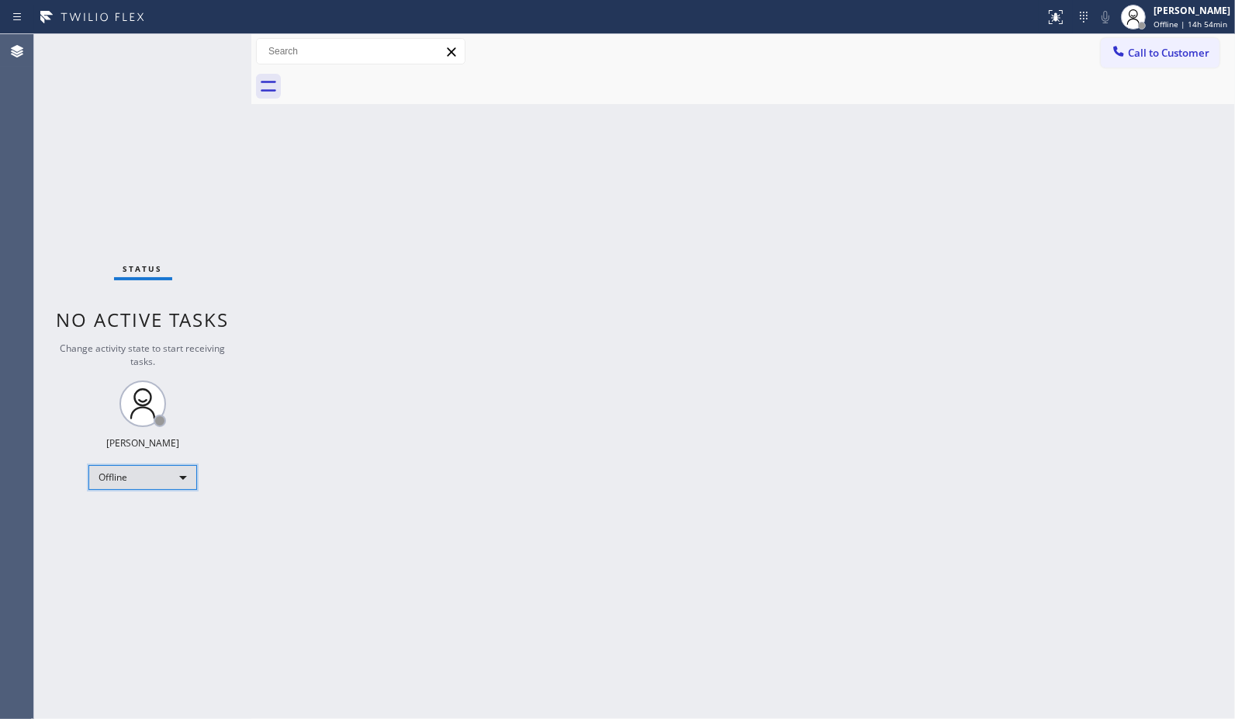 This screenshot has width=1235, height=719. What do you see at coordinates (143, 355) in the screenshot?
I see `span: Change activity state to start receiving tasks.` at bounding box center [143, 355].